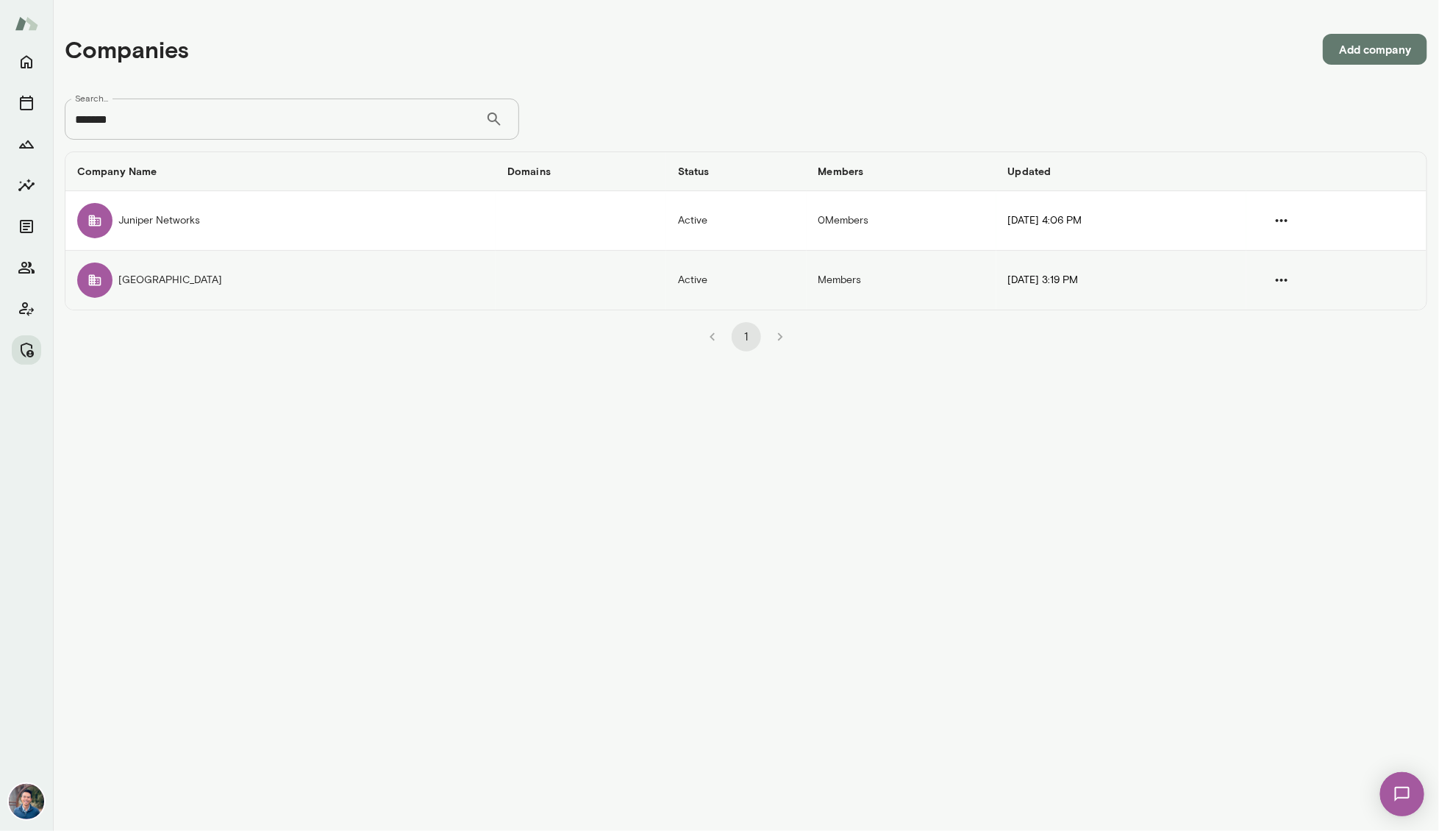  What do you see at coordinates (746, 231) in the screenshot?
I see `table: companies table` at bounding box center [746, 231].